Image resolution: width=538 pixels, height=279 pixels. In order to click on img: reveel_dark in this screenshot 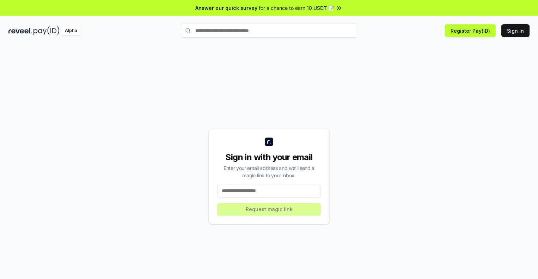, I will do `click(20, 31)`.